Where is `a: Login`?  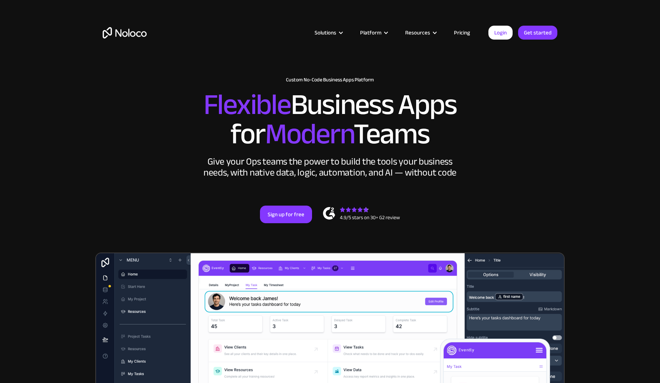
a: Login is located at coordinates (501, 33).